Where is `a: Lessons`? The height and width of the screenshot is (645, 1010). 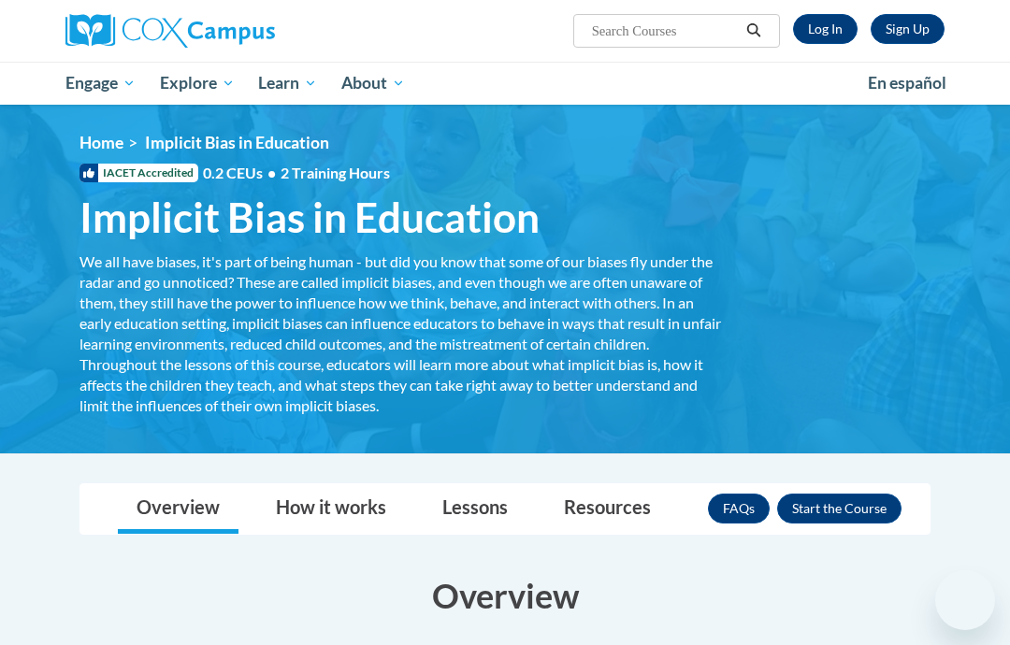
a: Lessons is located at coordinates (475, 509).